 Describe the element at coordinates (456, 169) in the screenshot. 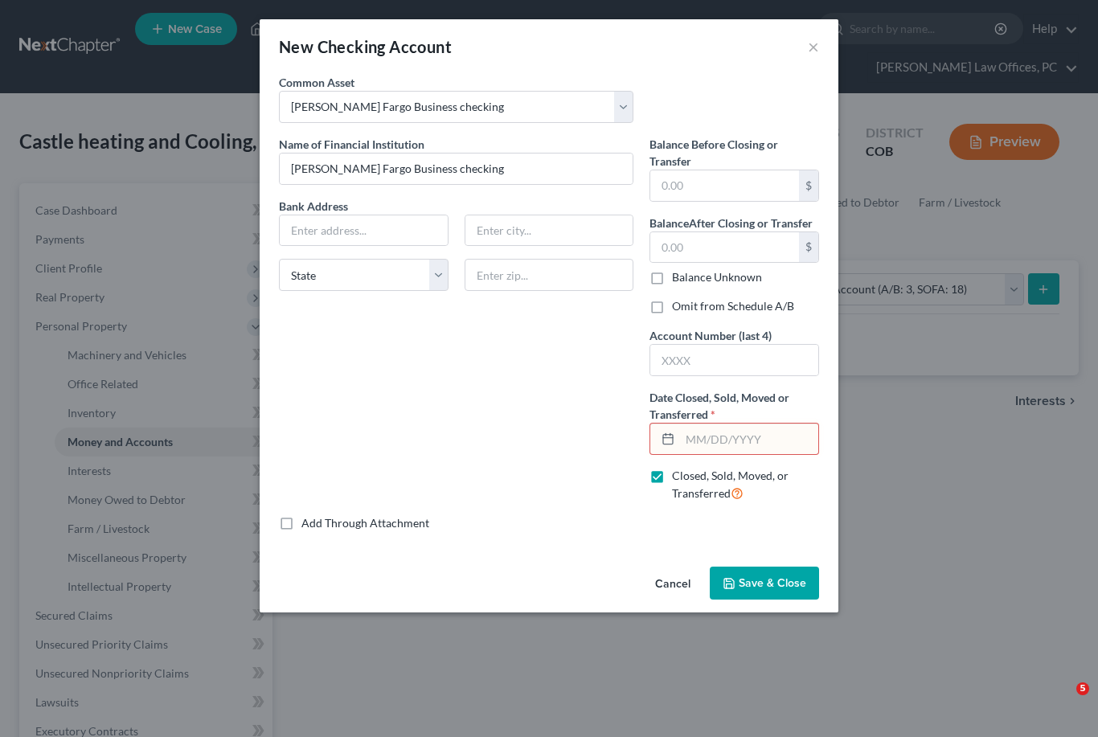

I see `input: Enter name...` at that location.